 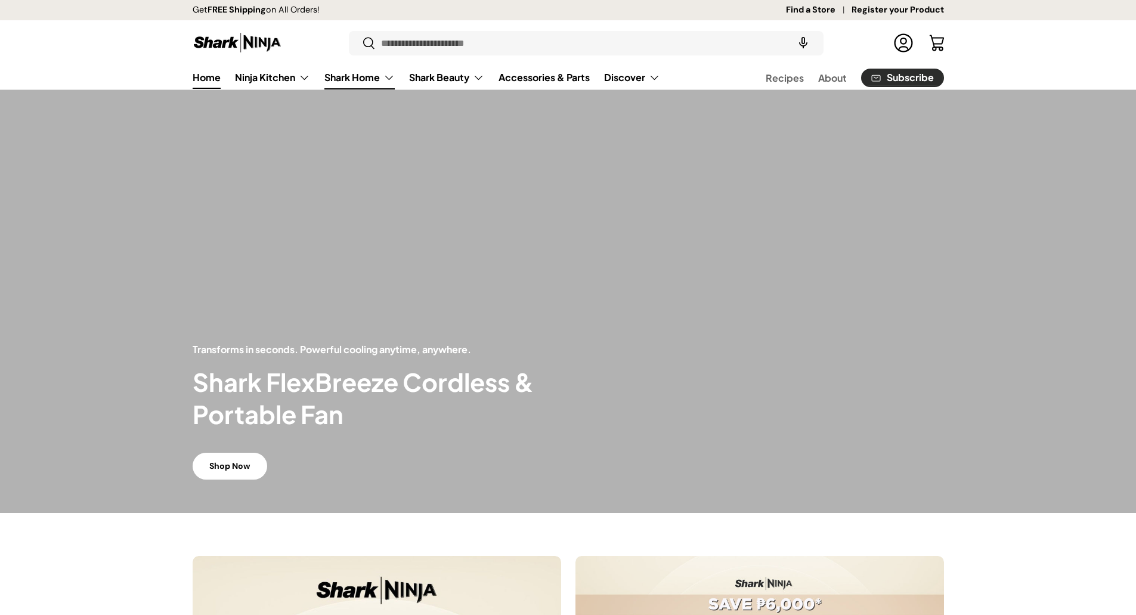 What do you see at coordinates (256, 10) in the screenshot?
I see `p: Get on All Orders!` at bounding box center [256, 10].